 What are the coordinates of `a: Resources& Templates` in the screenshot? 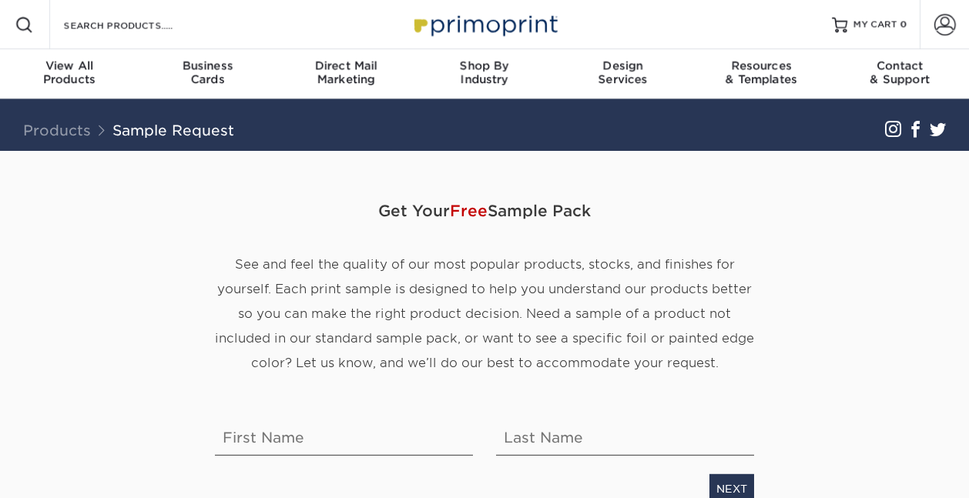 It's located at (762, 74).